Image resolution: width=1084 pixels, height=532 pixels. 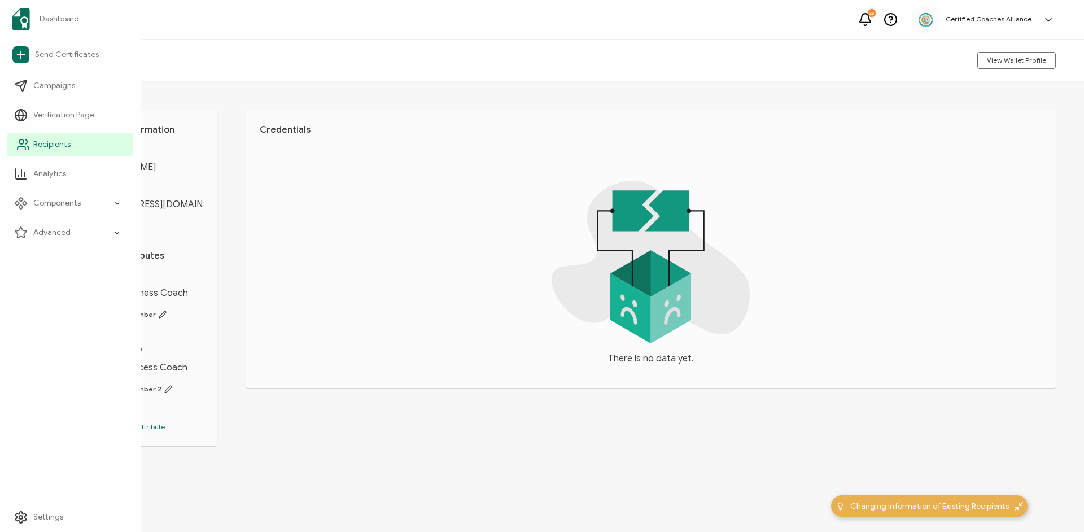 What do you see at coordinates (926, 20) in the screenshot?
I see `img: 2aa27aa7-df99-43f9-bc54-4d90c804c2bd.png` at bounding box center [926, 20].